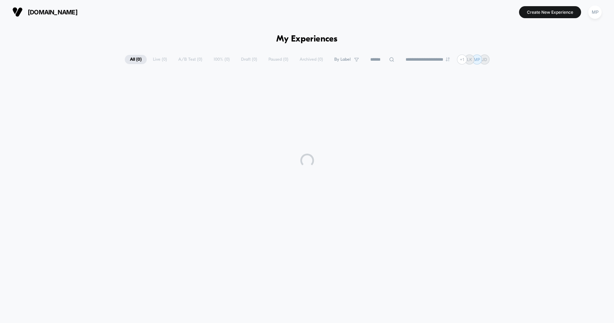 The width and height of the screenshot is (614, 323). I want to click on p: MP, so click(477, 59).